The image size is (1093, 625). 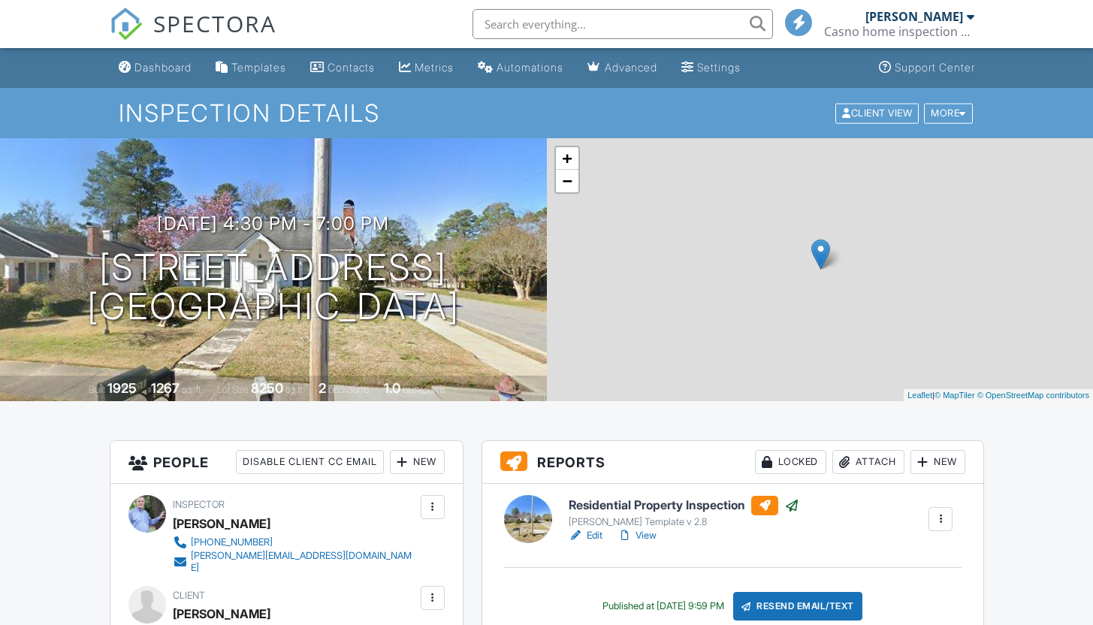 What do you see at coordinates (155, 68) in the screenshot?
I see `a: Dashboard` at bounding box center [155, 68].